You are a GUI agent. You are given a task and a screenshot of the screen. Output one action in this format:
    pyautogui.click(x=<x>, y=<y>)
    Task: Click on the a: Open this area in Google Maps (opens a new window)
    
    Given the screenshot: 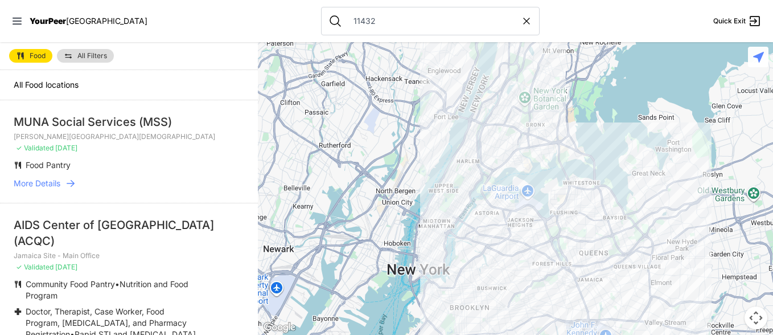 What is the action you would take?
    pyautogui.click(x=279, y=327)
    